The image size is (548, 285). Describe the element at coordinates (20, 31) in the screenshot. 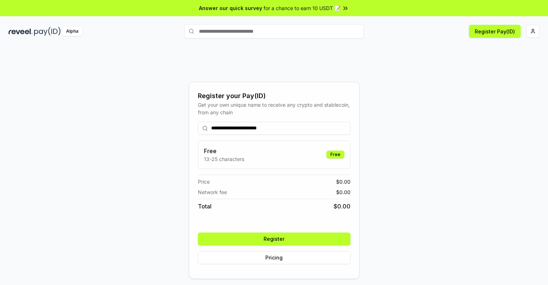

I see `img: reveel_dark` at that location.